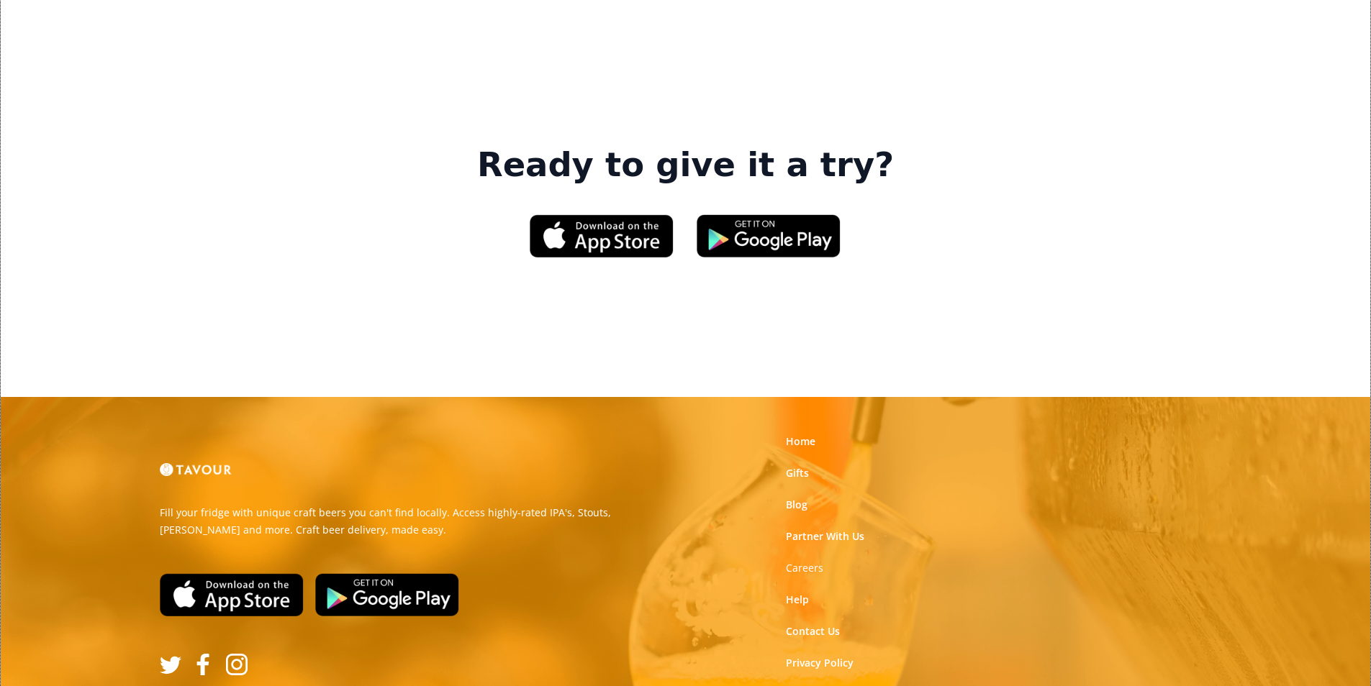 The height and width of the screenshot is (686, 1371). What do you see at coordinates (800, 442) in the screenshot?
I see `a: Home` at bounding box center [800, 442].